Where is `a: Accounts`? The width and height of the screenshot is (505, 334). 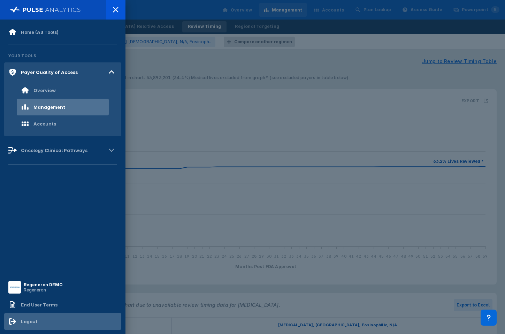 a: Accounts is located at coordinates (63, 124).